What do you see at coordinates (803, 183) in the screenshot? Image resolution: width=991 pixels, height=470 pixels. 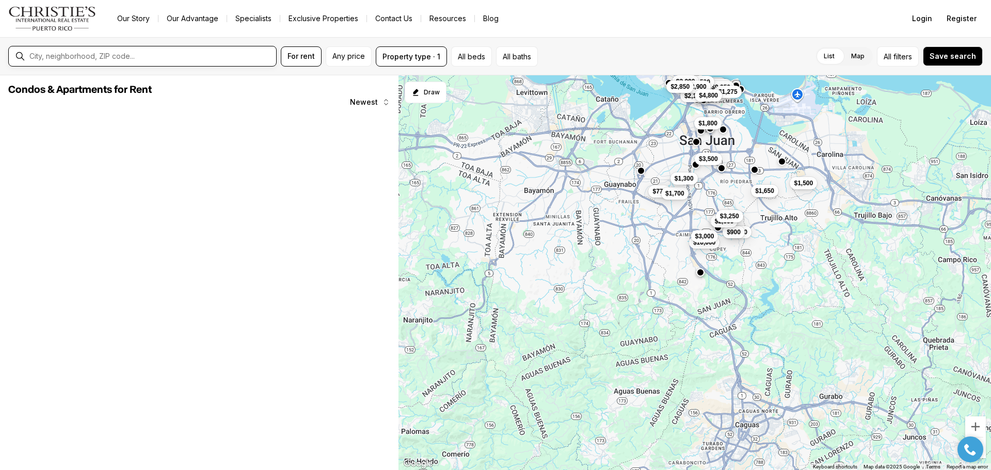 I see `button: $1,500` at bounding box center [803, 183].